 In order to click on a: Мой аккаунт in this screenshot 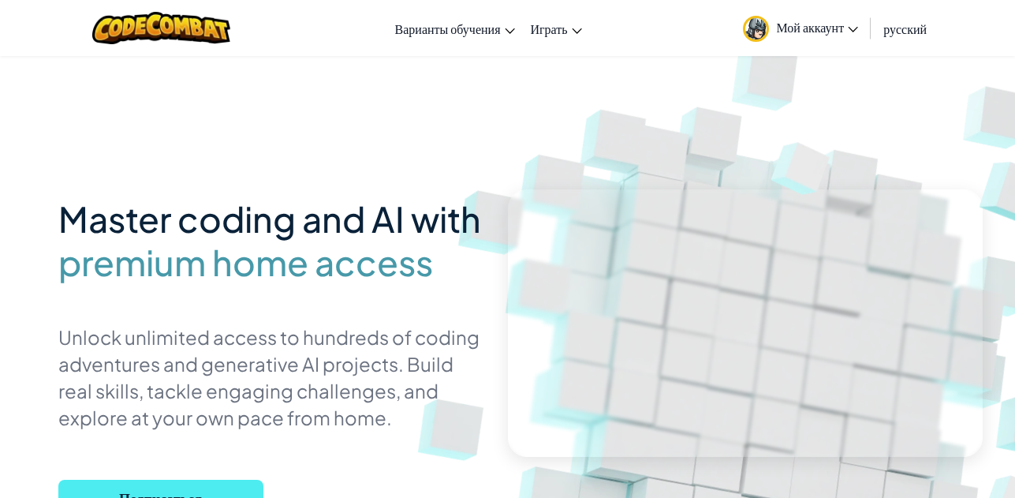, I will do `click(800, 28)`.